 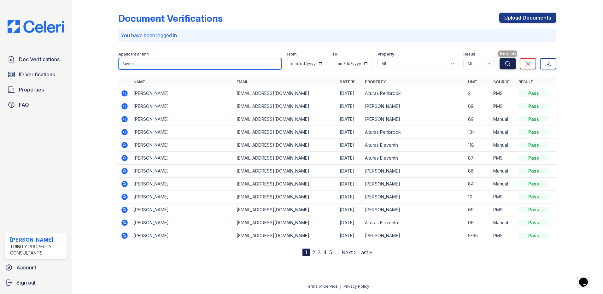 What do you see at coordinates (39, 59) in the screenshot?
I see `span: Doc Verifications` at bounding box center [39, 59].